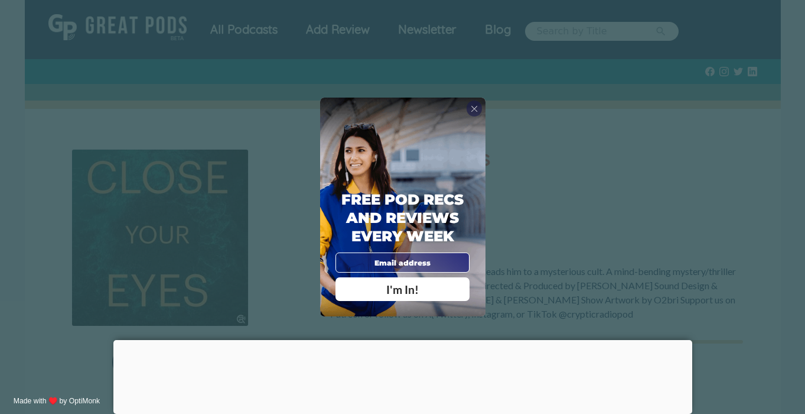 This screenshot has width=805, height=414. I want to click on span: I'm In!, so click(402, 289).